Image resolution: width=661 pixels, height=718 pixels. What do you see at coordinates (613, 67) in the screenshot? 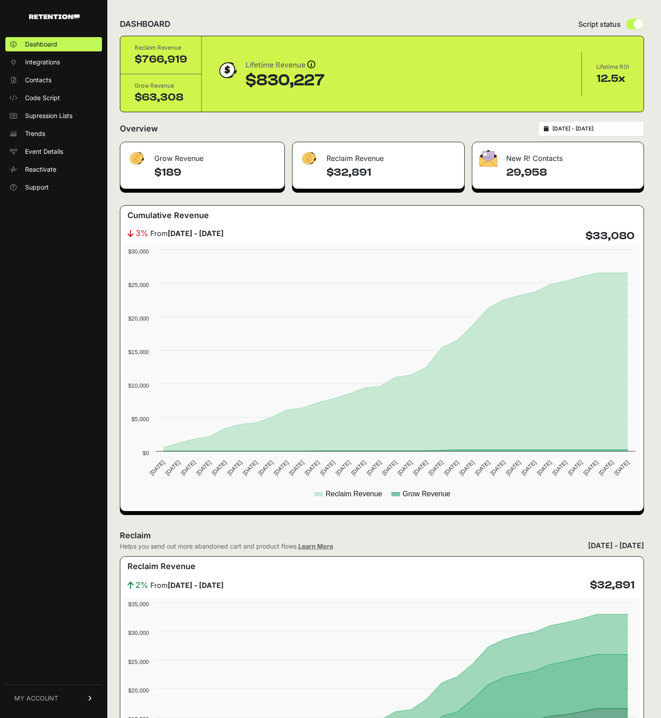
I see `div: Lifetime ROI` at bounding box center [613, 67].